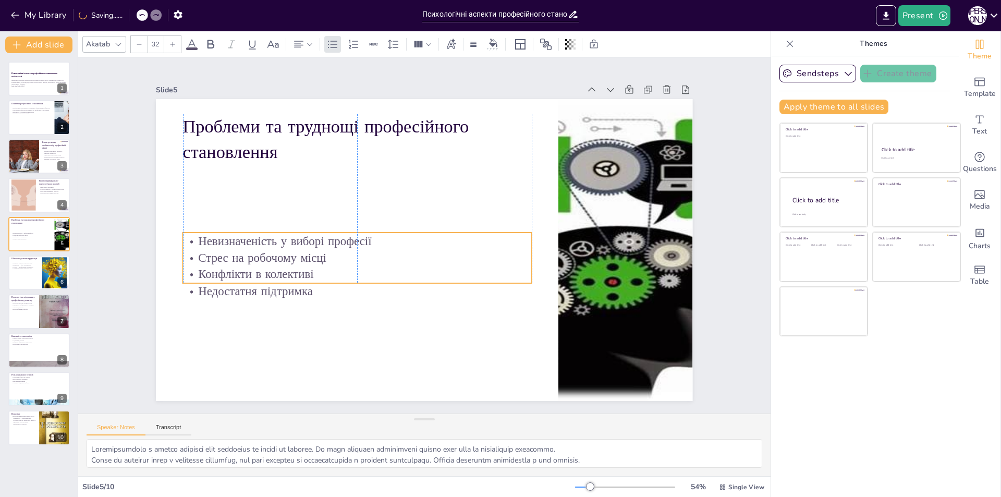  Describe the element at coordinates (39, 339) in the screenshot. I see `p: Самоосвіта як ключовий елемент` at that location.